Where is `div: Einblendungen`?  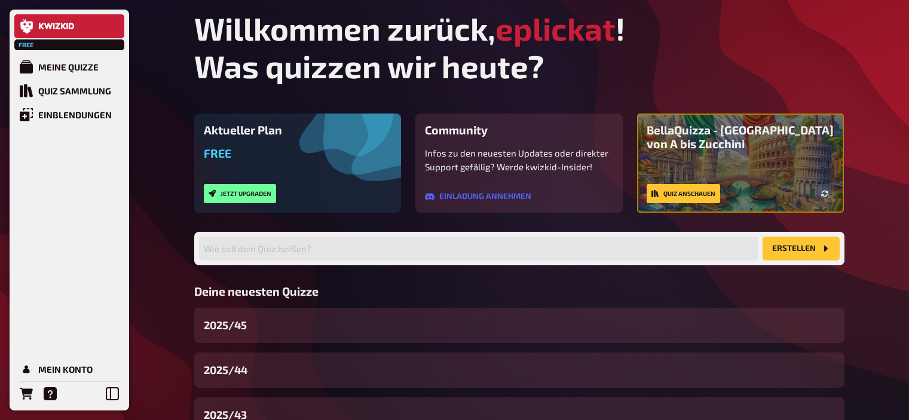 div: Einblendungen is located at coordinates (75, 115).